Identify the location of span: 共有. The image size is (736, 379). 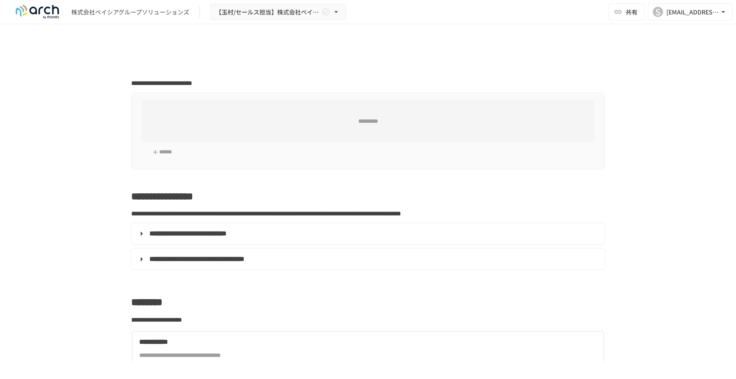
(632, 12).